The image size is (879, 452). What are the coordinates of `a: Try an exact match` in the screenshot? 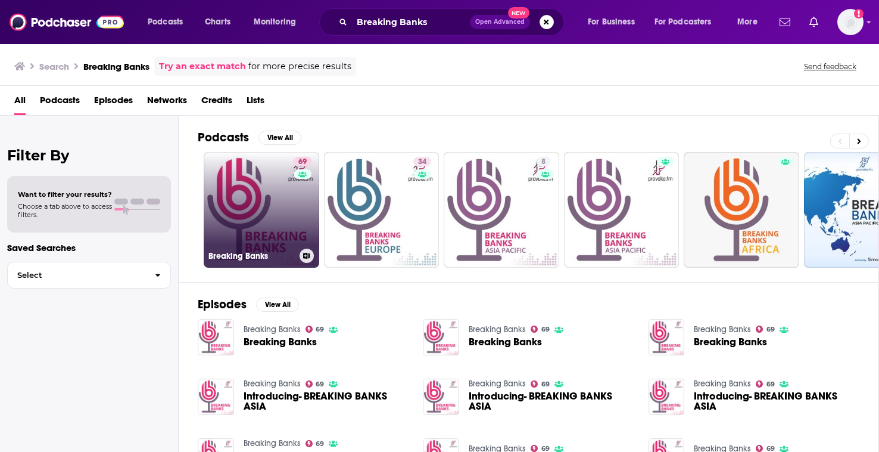 It's located at (203, 66).